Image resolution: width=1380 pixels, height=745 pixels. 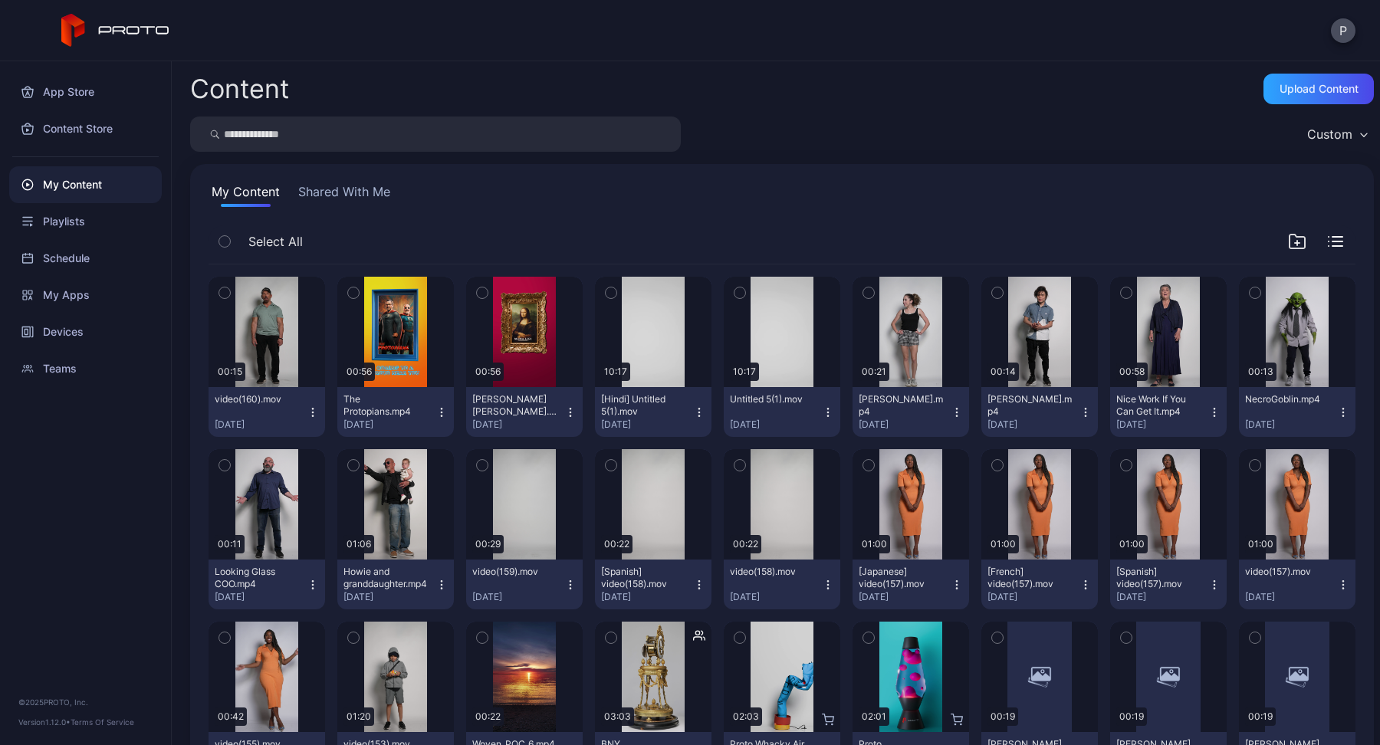 What do you see at coordinates (1029, 405) in the screenshot?
I see `div: Shin Lim.mp4` at bounding box center [1029, 405].